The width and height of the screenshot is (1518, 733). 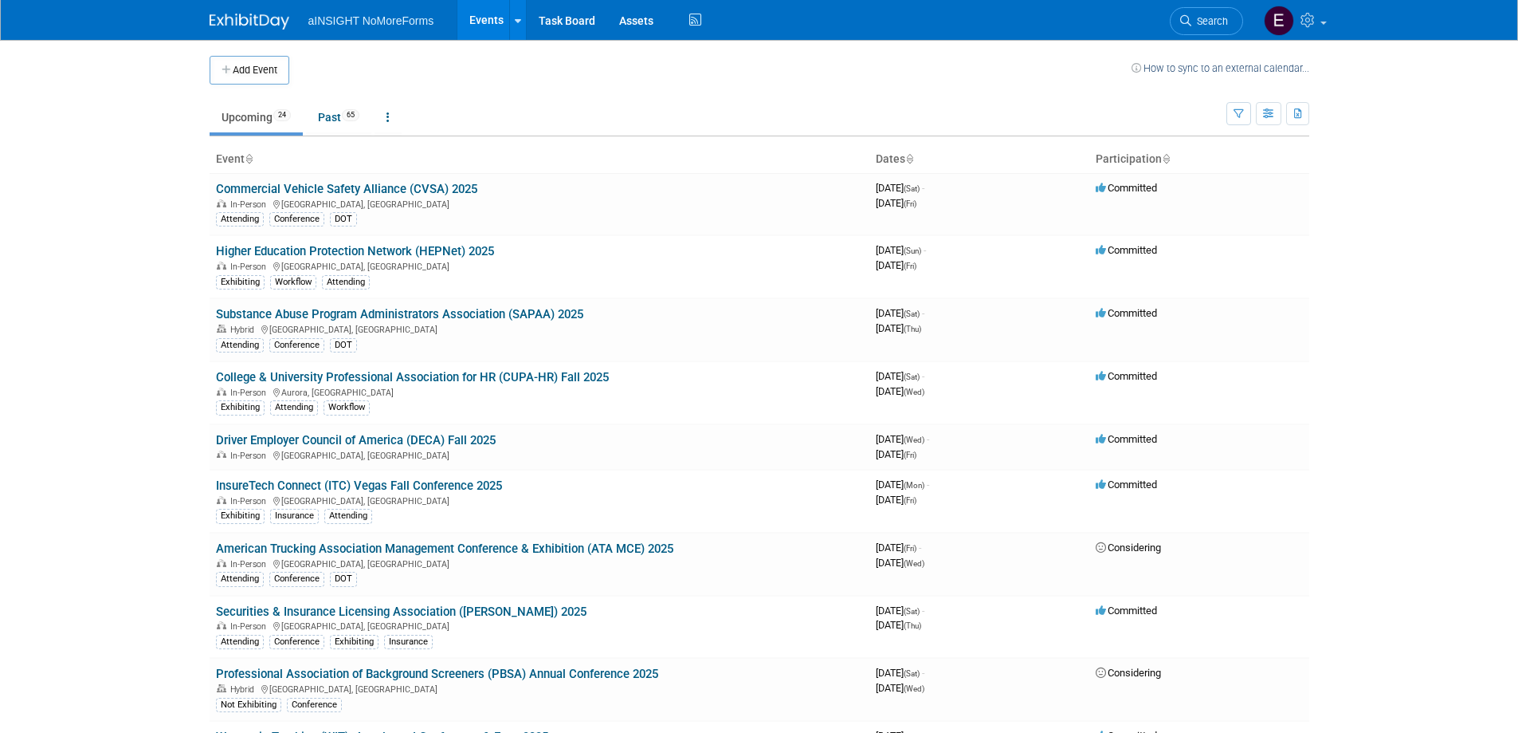 I want to click on img: Hybrid Event, so click(x=222, y=328).